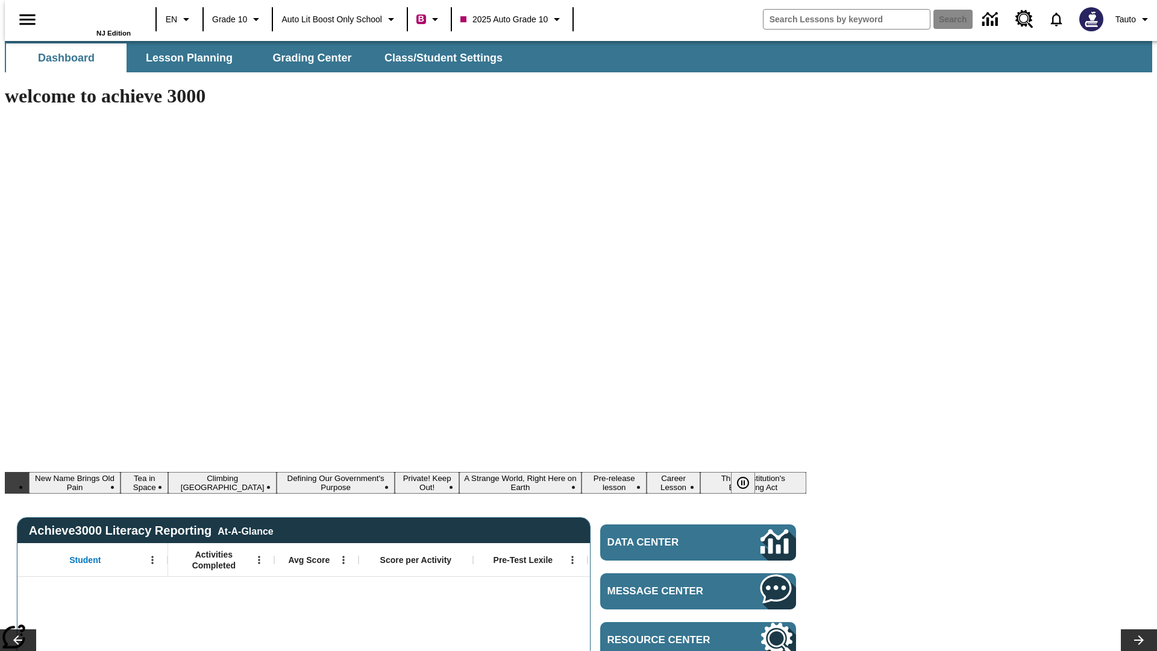 This screenshot has height=651, width=1157. What do you see at coordinates (340, 19) in the screenshot?
I see `button: School: Auto Lit Boost only School, Select your school` at bounding box center [340, 19].